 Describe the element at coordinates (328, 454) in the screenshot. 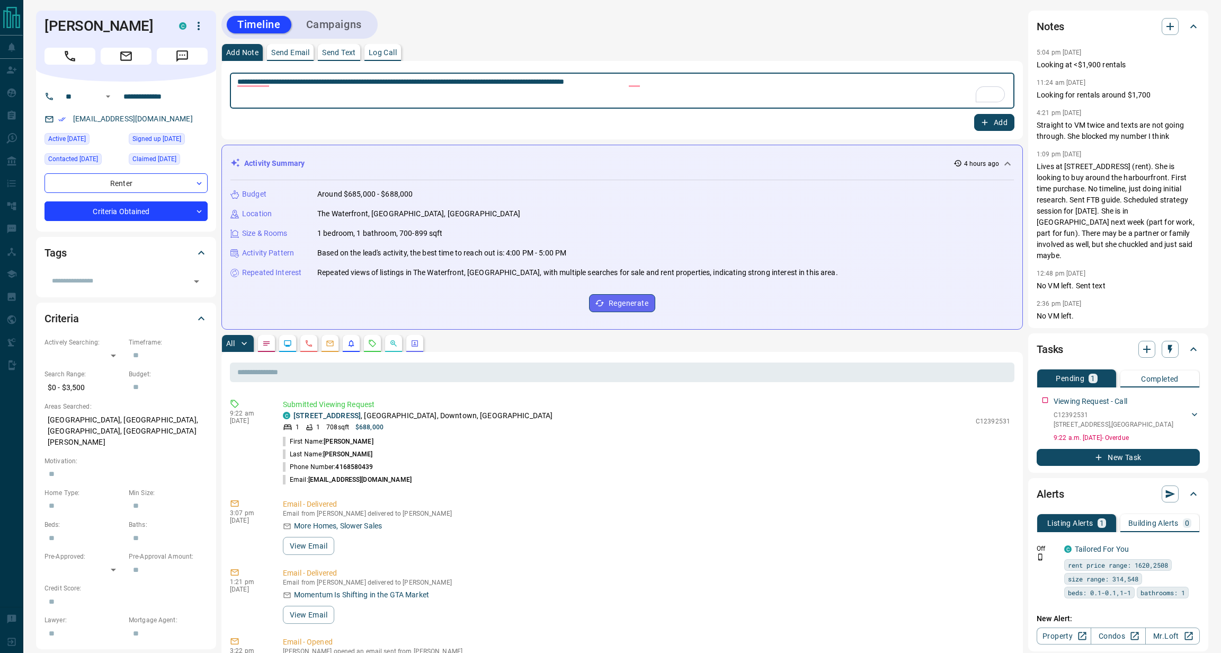

I see `p: Last Name:` at that location.